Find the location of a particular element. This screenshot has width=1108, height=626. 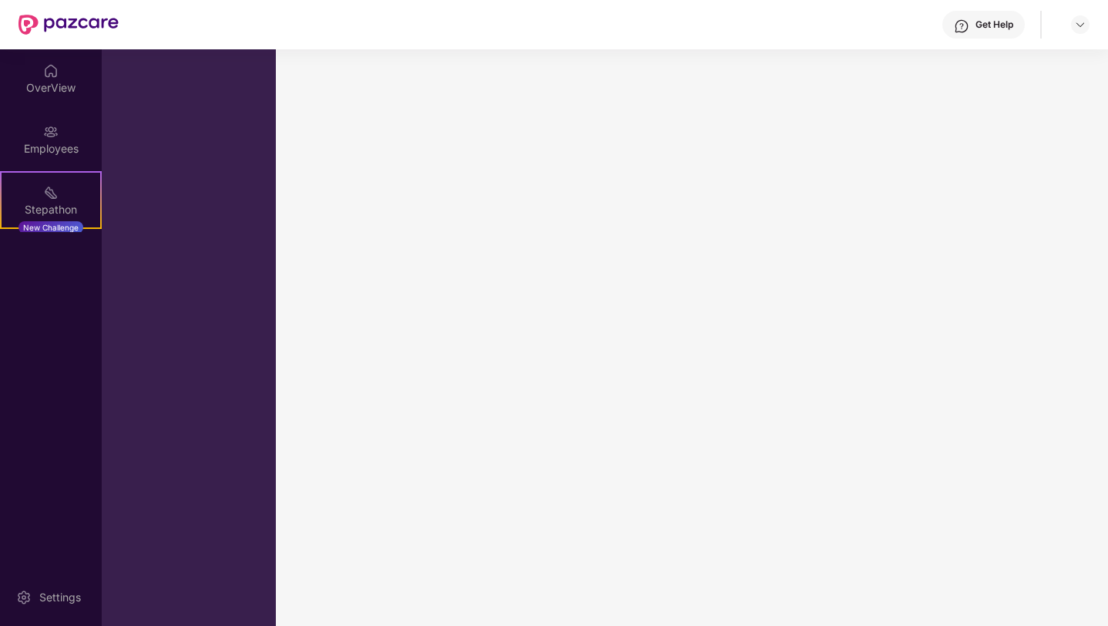

img: svg+xml;base64,PHN2ZyBpZD0iRHJvcGRvd24tMzJ4MzIiIHhtbG5zPSJodHRwOi8vd3d3LnczLm9yZy8yMDAwL3N2ZyIgd2... is located at coordinates (1080, 25).